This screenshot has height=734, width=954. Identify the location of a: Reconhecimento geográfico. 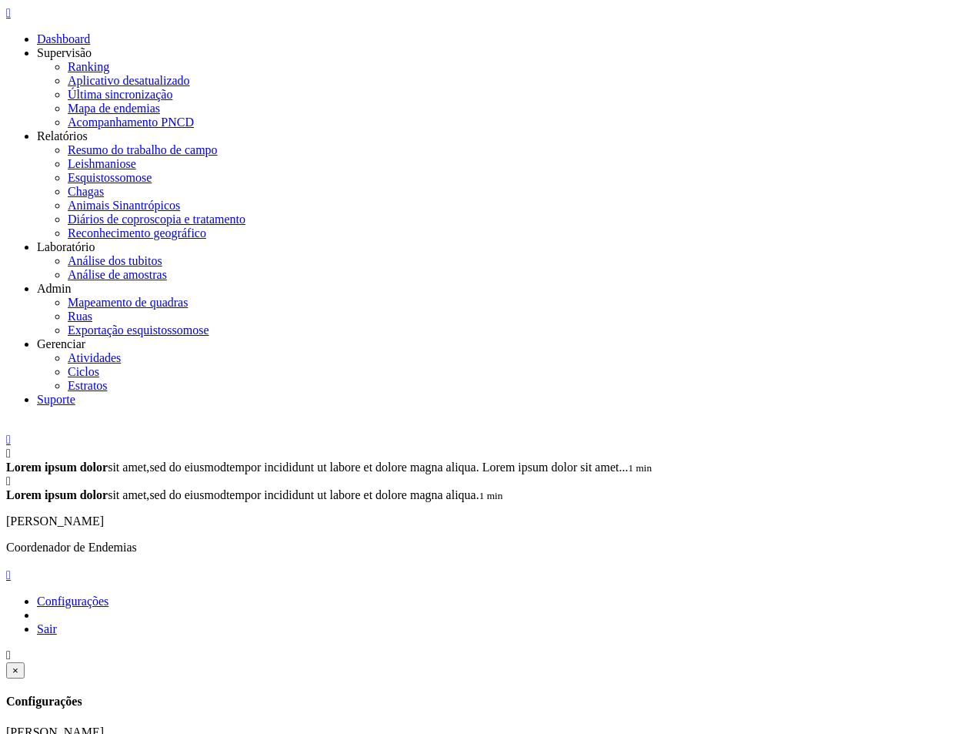
(137, 232).